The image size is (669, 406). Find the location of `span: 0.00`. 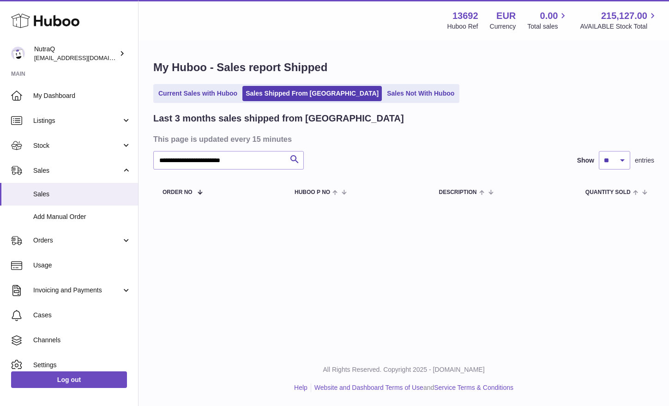

span: 0.00 is located at coordinates (549, 16).